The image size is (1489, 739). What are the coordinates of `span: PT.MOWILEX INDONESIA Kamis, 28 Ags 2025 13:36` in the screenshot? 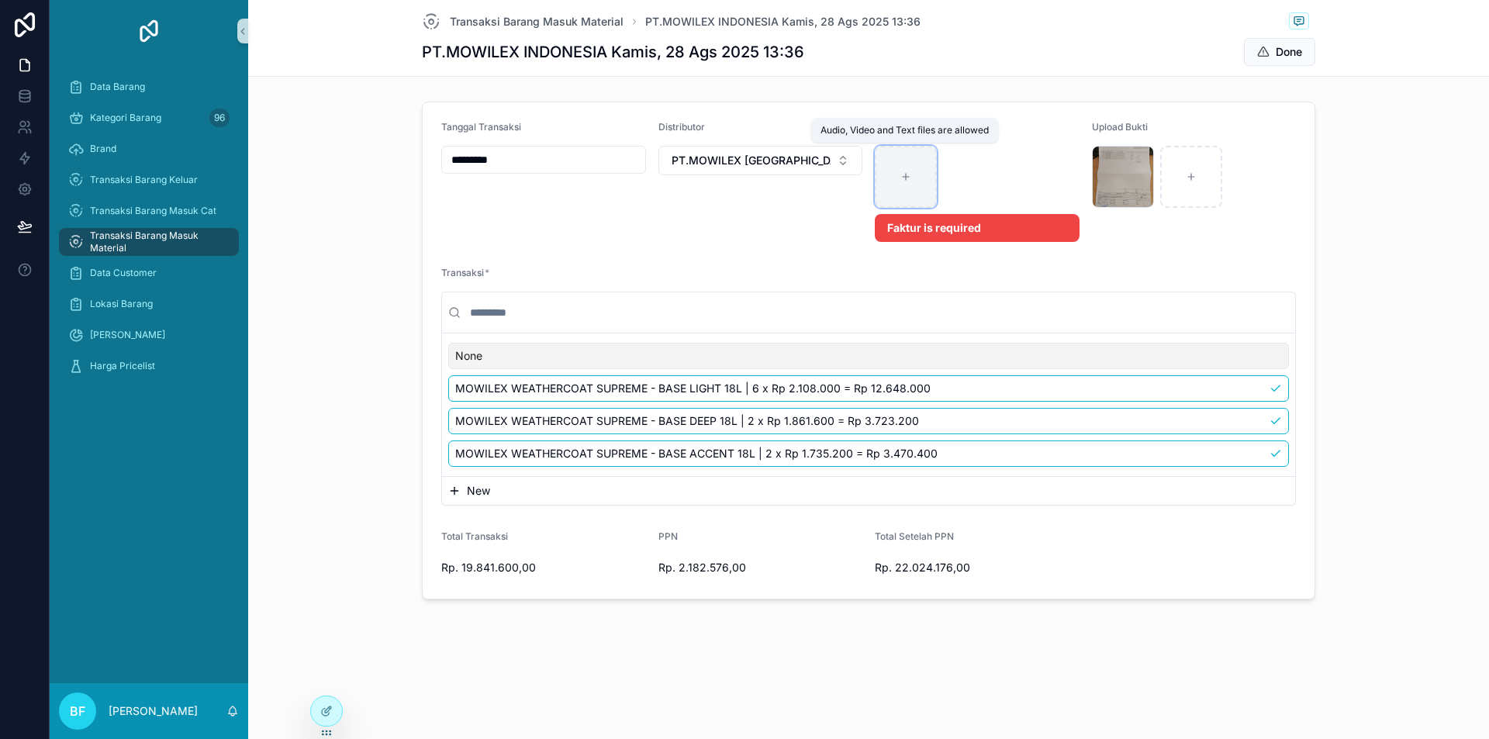 It's located at (782, 22).